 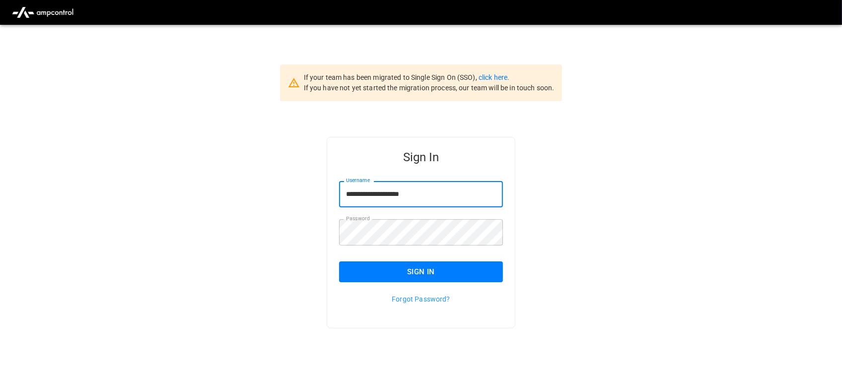 What do you see at coordinates (421, 299) in the screenshot?
I see `p: Forgot Password?` at bounding box center [421, 299].